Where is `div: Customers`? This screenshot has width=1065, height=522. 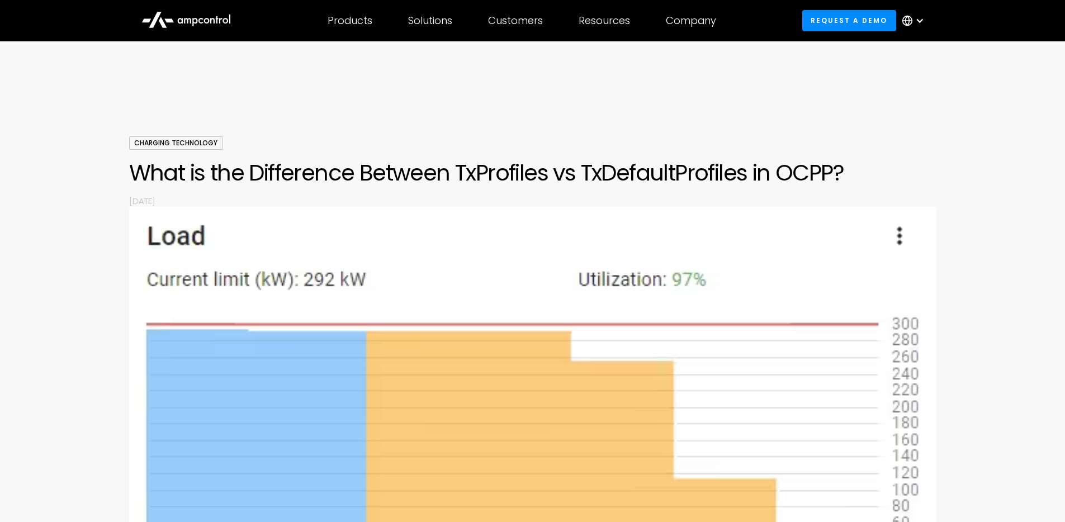
div: Customers is located at coordinates (515, 21).